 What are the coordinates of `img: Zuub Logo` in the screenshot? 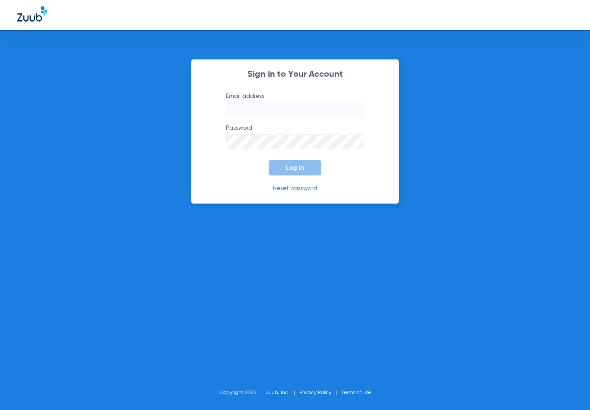 It's located at (32, 14).